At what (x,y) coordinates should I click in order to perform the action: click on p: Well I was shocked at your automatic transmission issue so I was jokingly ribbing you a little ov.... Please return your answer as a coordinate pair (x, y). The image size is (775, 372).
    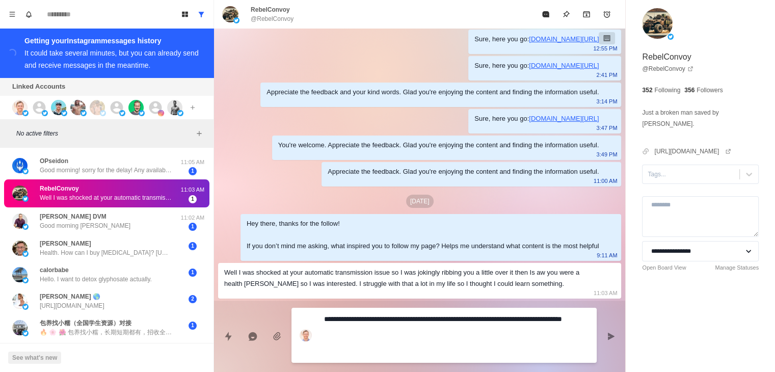
    Looking at the image, I should click on (106, 198).